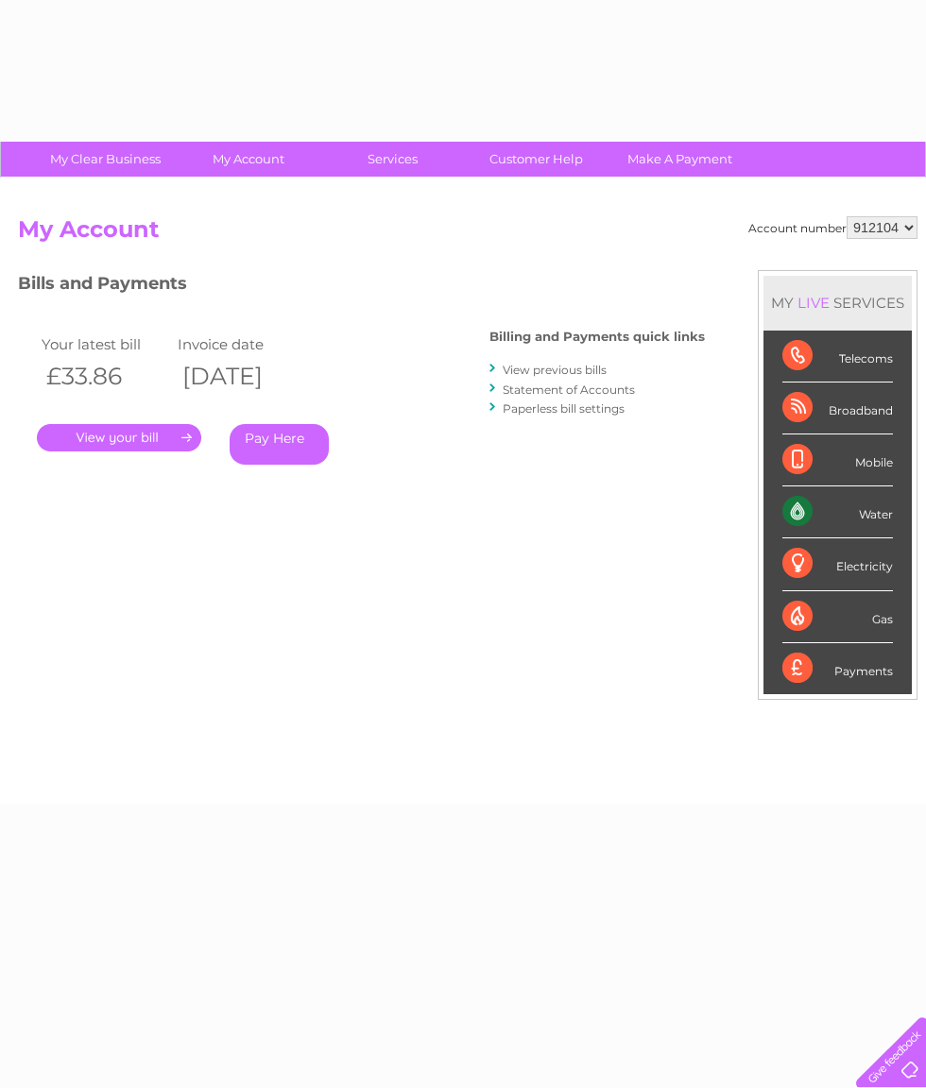 Image resolution: width=926 pixels, height=1088 pixels. I want to click on div: Telecoms, so click(837, 356).